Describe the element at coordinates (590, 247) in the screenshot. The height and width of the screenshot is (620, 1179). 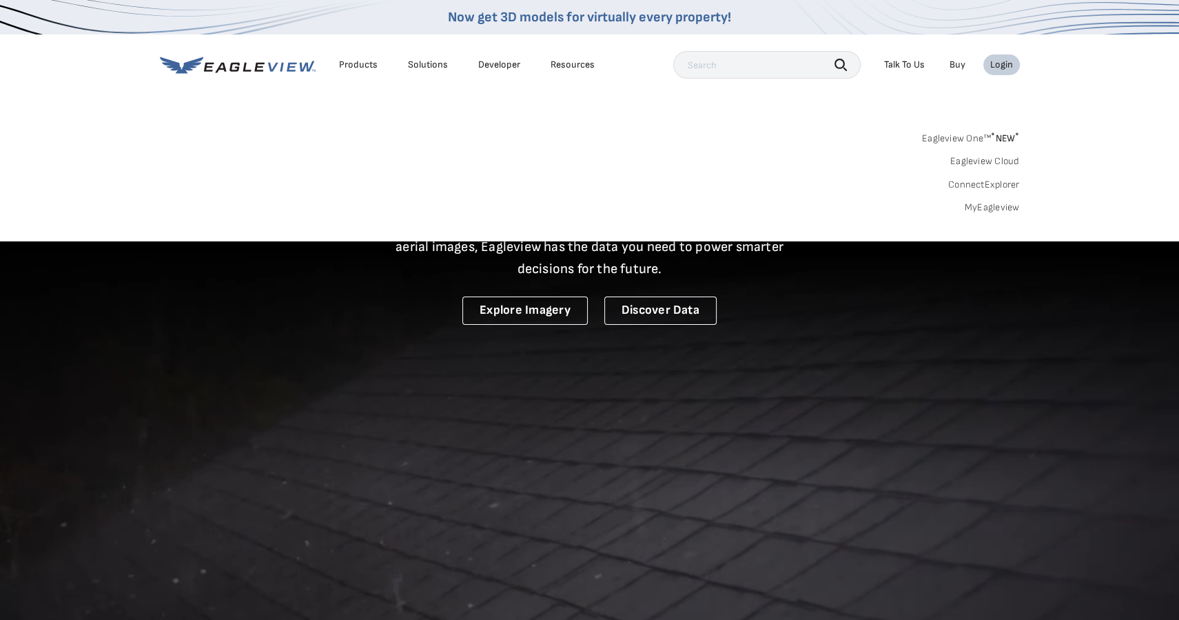
I see `p: A new era starts here. Built on more than 3.5 billion high-resolution aerial images, Eagleview ha...` at that location.